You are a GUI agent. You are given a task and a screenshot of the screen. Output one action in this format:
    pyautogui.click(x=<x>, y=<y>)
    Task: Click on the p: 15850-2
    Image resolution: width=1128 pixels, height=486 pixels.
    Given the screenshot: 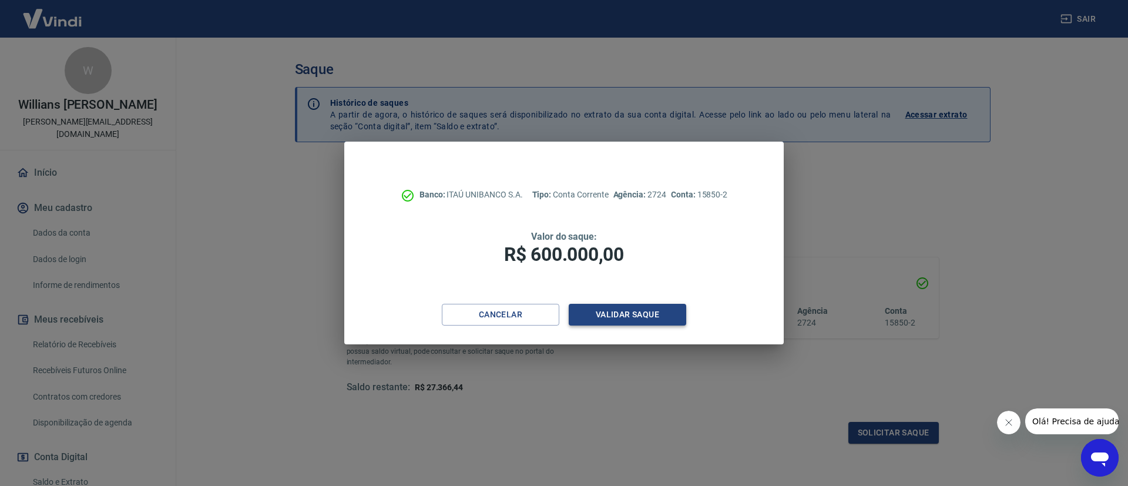 What is the action you would take?
    pyautogui.click(x=699, y=195)
    